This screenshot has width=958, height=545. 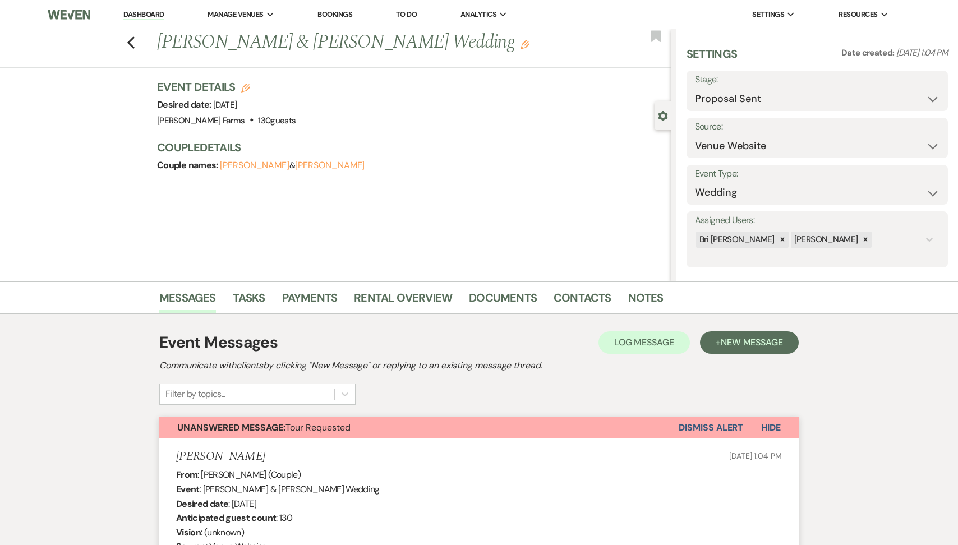 I want to click on h3: Couple Details, so click(x=408, y=147).